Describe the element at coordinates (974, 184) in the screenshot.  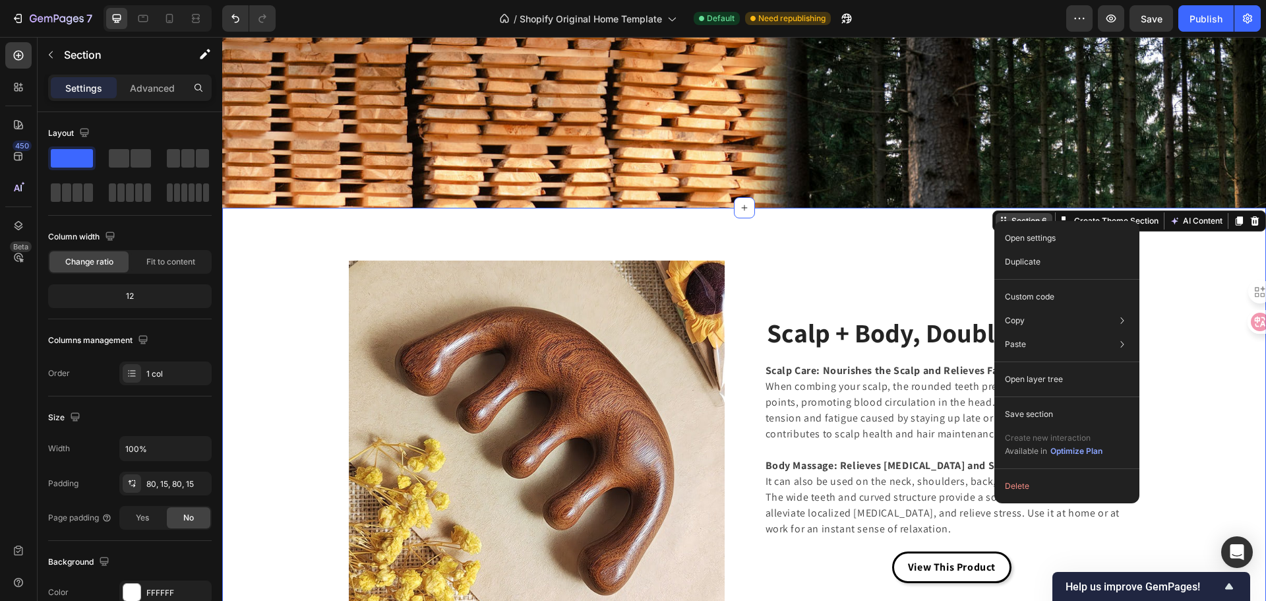
I see `button: AI Content` at that location.